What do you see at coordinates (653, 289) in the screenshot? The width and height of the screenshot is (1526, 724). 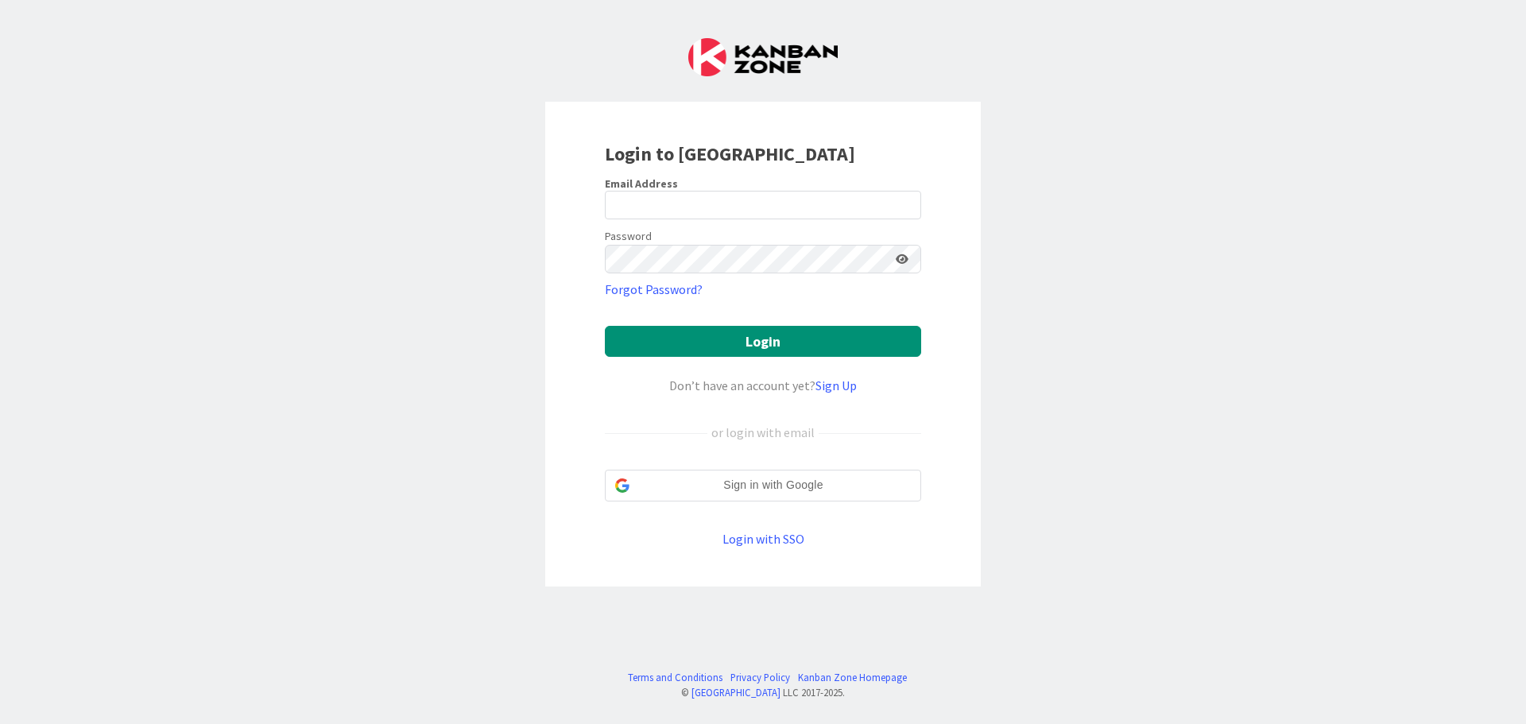 I see `a: Forgot Password?` at bounding box center [653, 289].